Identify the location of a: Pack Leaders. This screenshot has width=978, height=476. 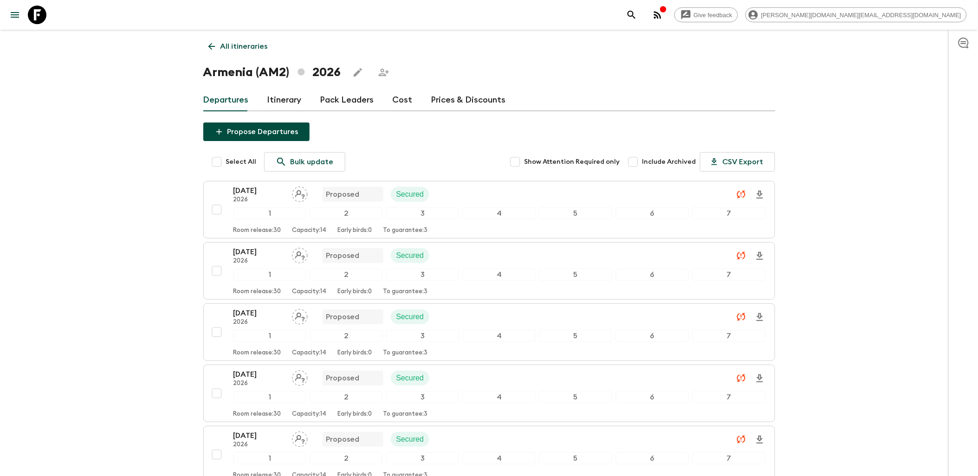
(347, 100).